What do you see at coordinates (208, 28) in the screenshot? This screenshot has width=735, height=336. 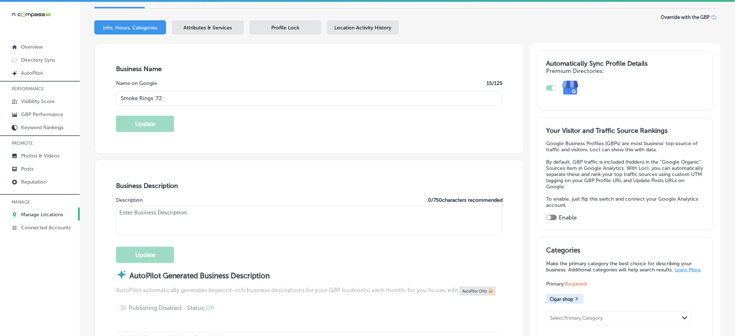 I see `span: Attributes & Services` at bounding box center [208, 28].